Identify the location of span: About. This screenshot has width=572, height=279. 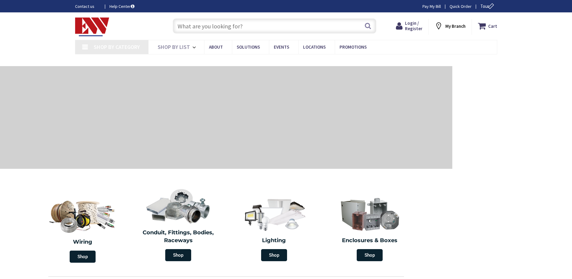
(216, 47).